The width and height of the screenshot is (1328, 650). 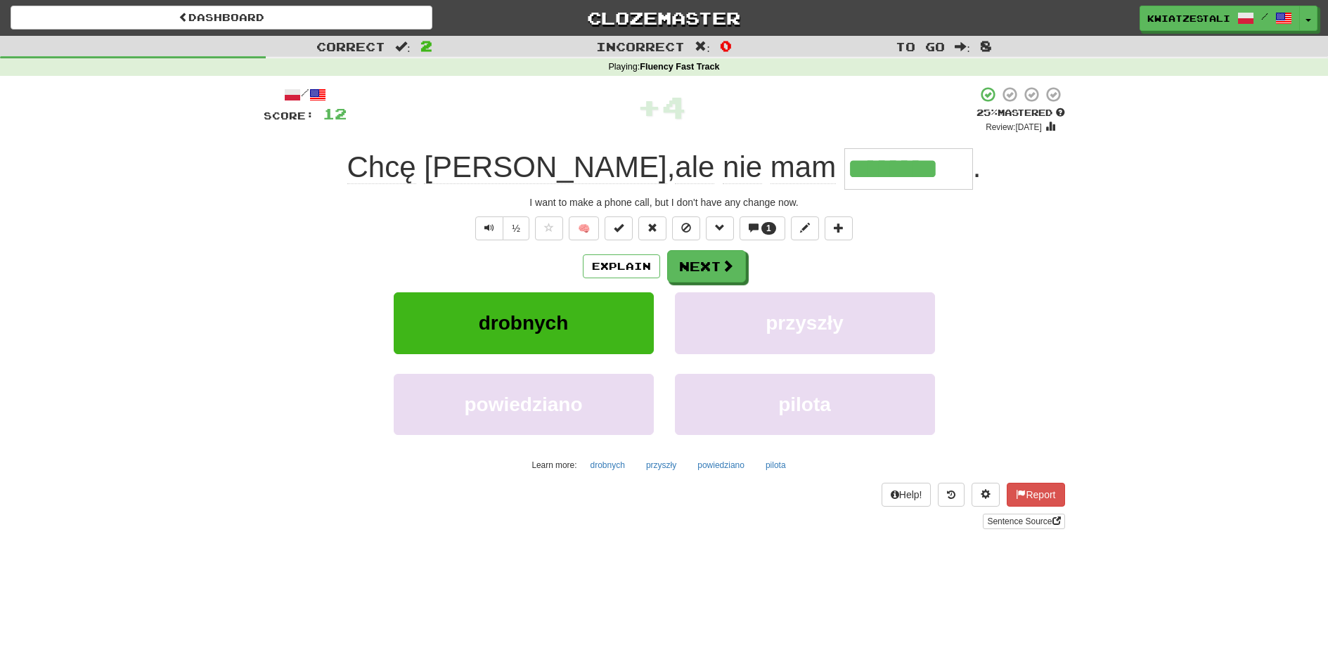 What do you see at coordinates (621, 266) in the screenshot?
I see `button: Explain` at bounding box center [621, 266].